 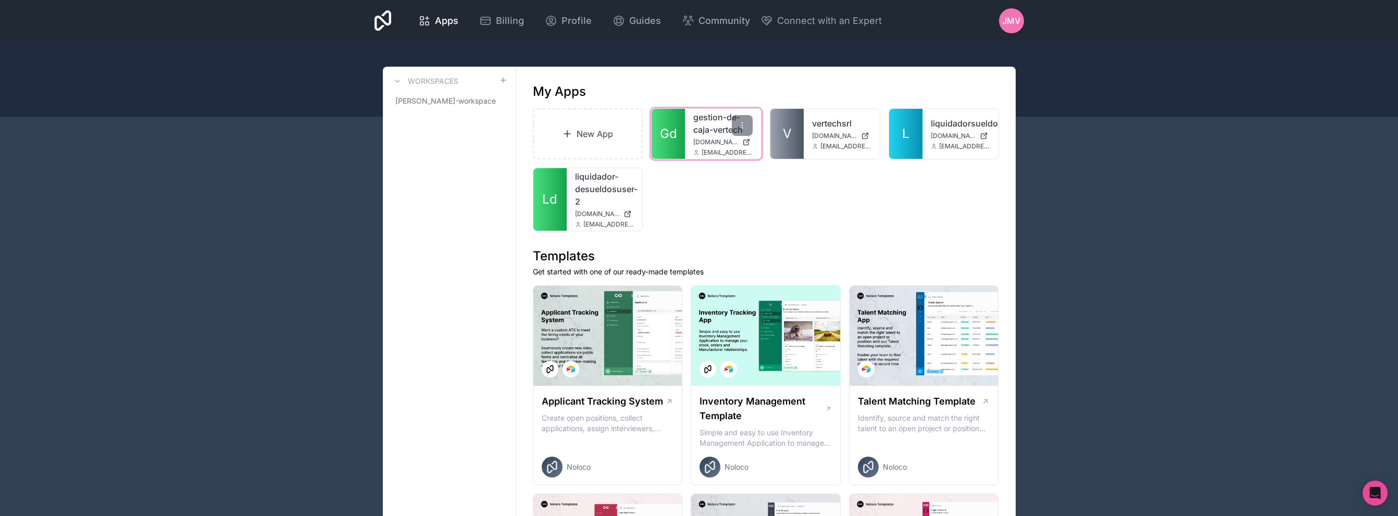 I want to click on h1: Inventory Management Template, so click(x=762, y=409).